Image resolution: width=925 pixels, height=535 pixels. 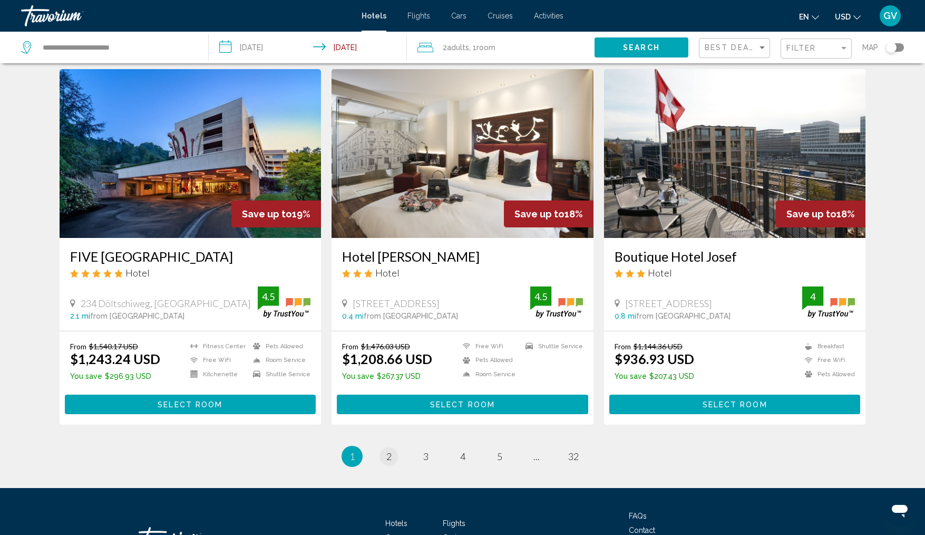 I want to click on p: $207.43 USD, so click(x=654, y=376).